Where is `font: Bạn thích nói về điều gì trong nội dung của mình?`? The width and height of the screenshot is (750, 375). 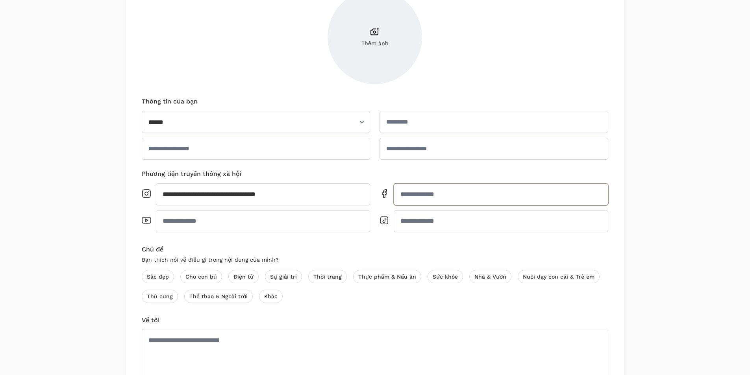
font: Bạn thích nói về điều gì trong nội dung của mình? is located at coordinates (210, 260).